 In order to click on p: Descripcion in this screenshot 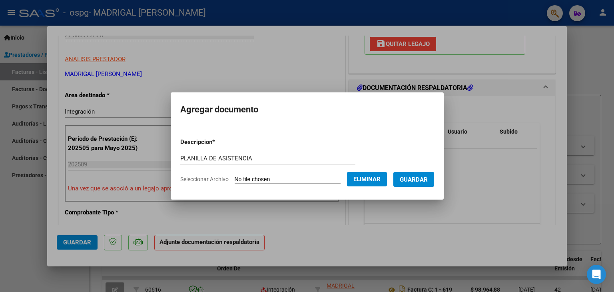, I will do `click(218, 142)`.